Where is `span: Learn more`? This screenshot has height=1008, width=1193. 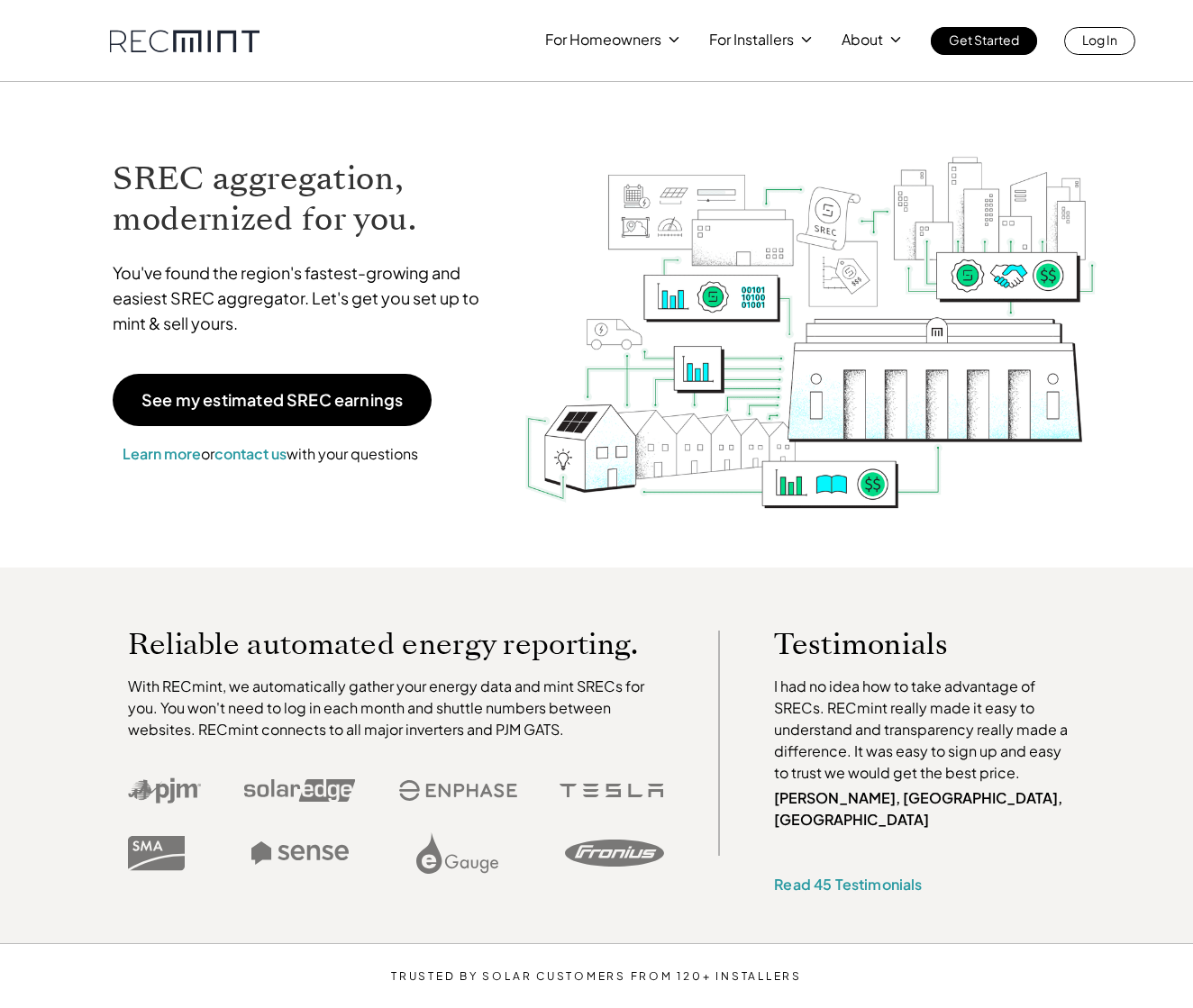
span: Learn more is located at coordinates (161, 453).